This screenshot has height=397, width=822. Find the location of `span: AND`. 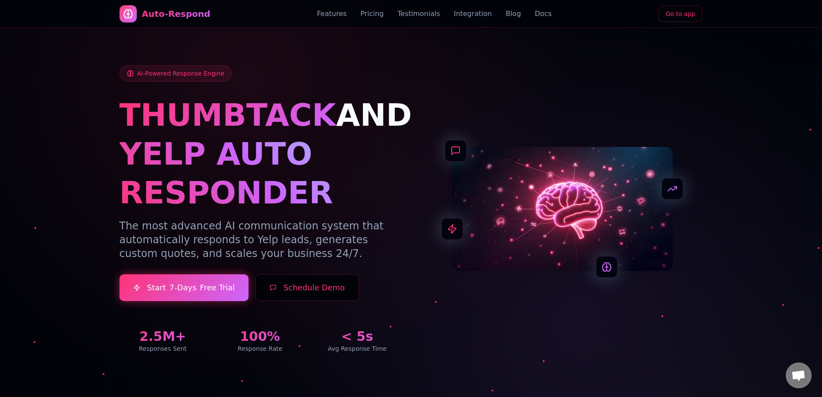

span: AND is located at coordinates (374, 115).